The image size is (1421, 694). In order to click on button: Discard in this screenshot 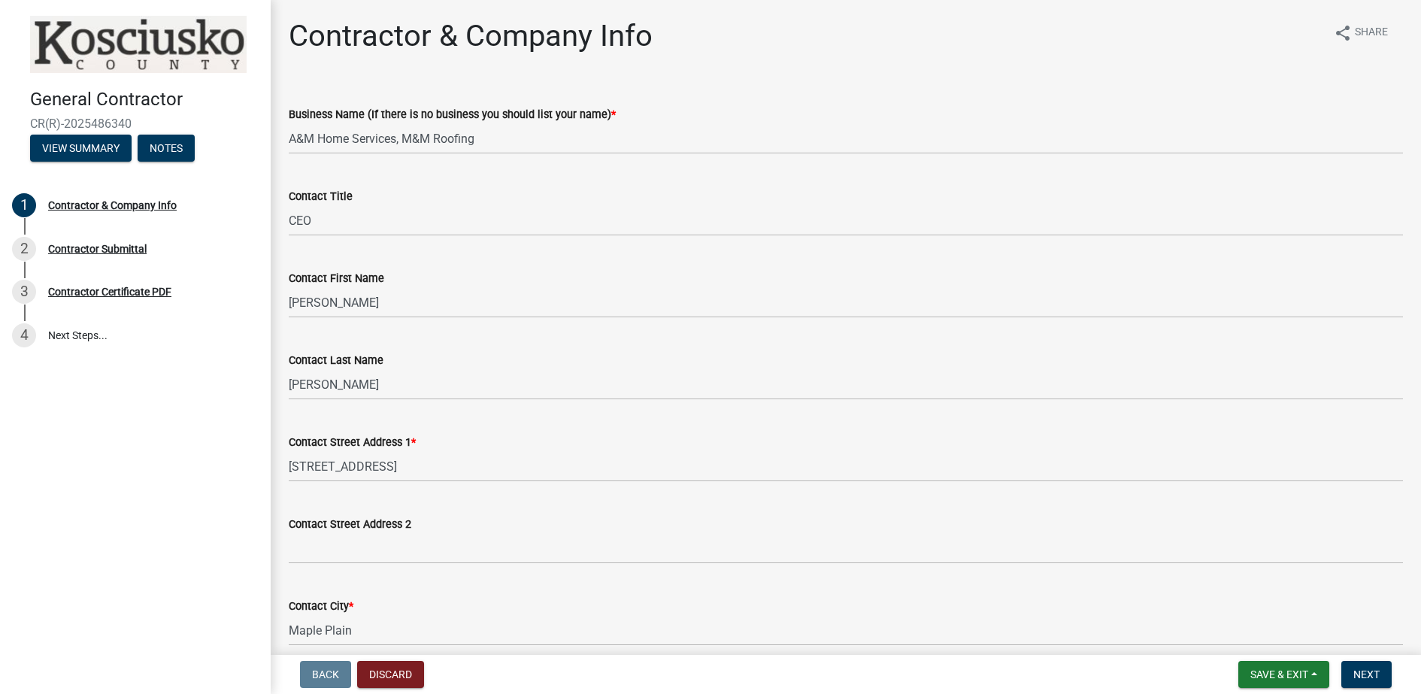, I will do `click(390, 674)`.